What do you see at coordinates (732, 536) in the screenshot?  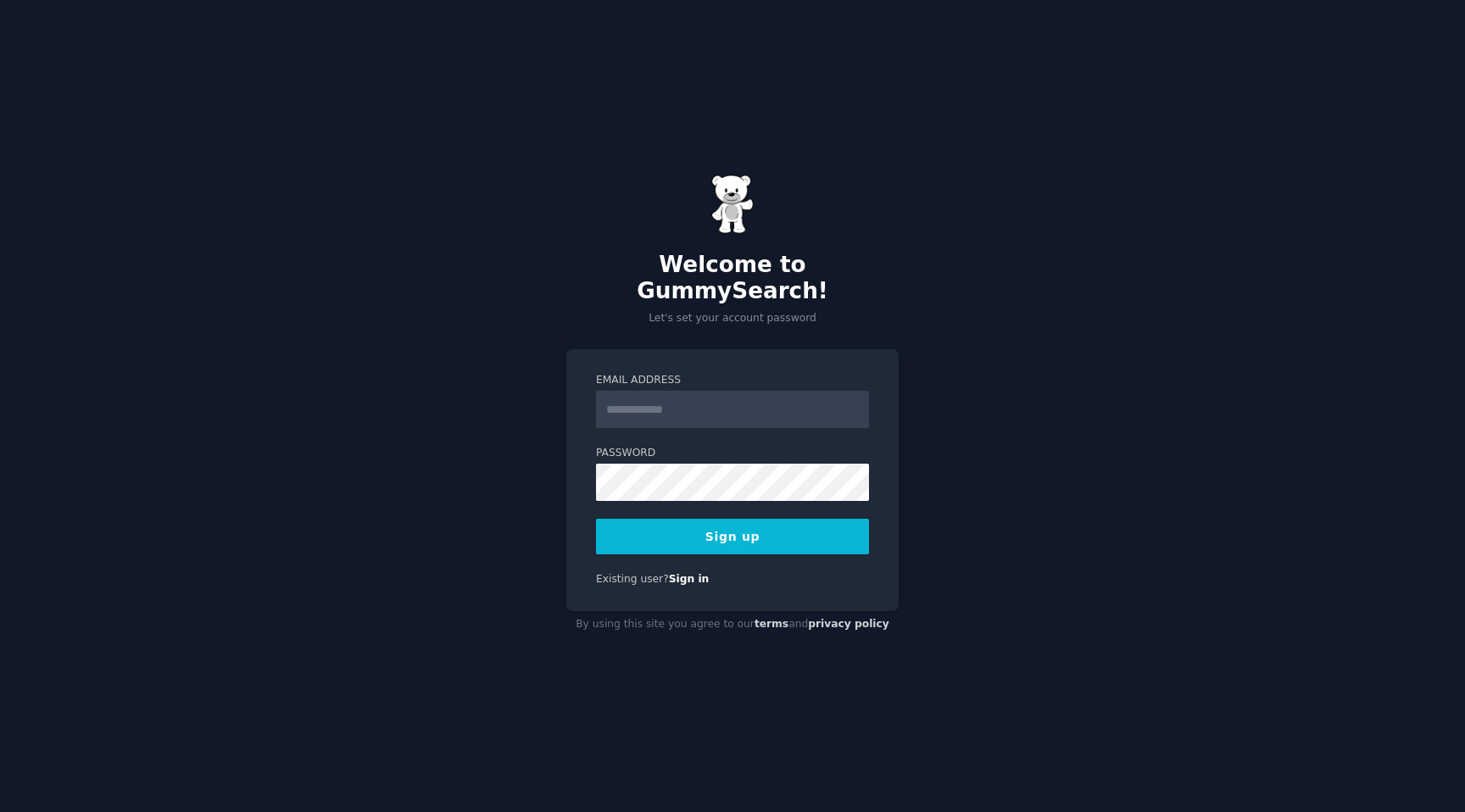 I see `button: Sign up` at bounding box center [732, 536].